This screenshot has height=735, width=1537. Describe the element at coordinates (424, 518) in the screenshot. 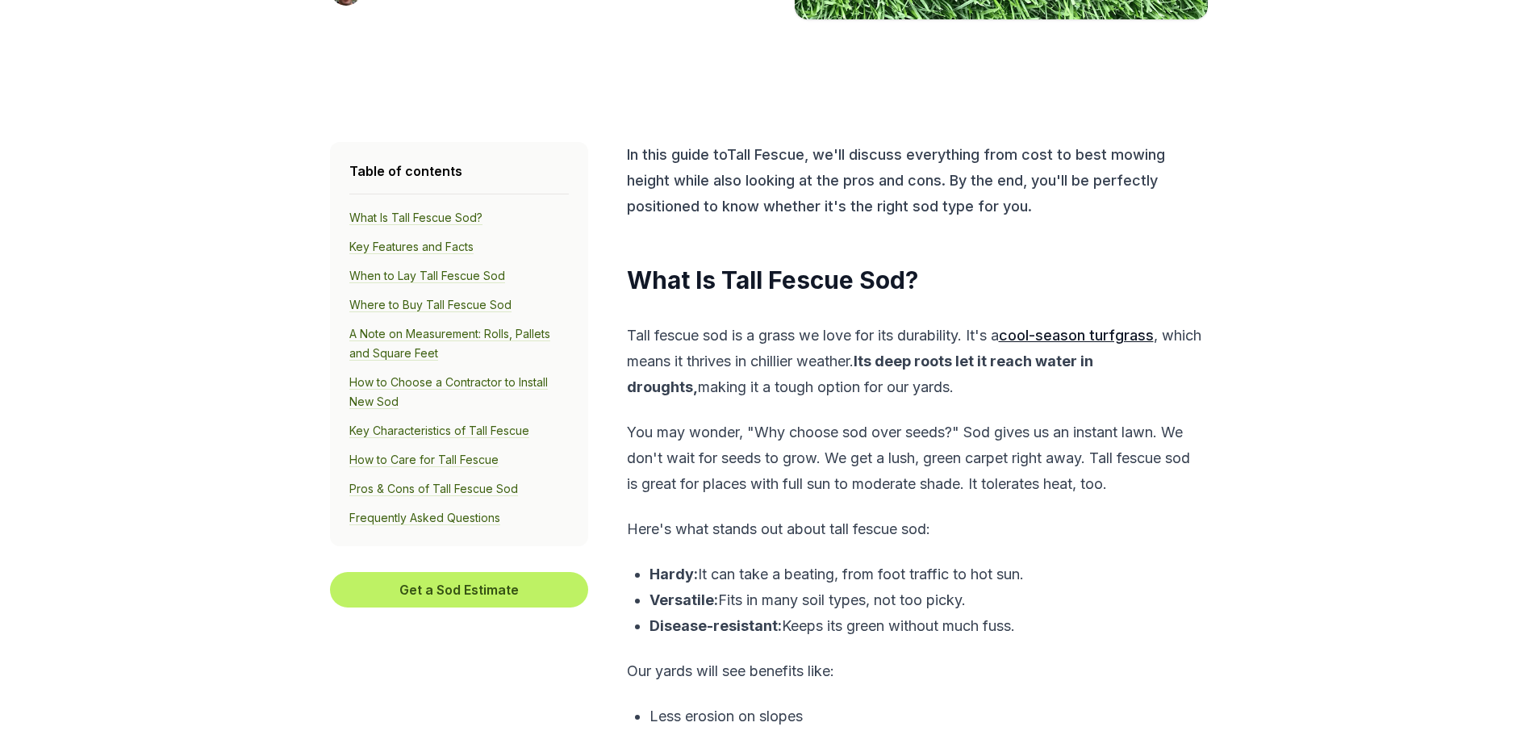

I see `a: Frequently Asked Questions` at that location.